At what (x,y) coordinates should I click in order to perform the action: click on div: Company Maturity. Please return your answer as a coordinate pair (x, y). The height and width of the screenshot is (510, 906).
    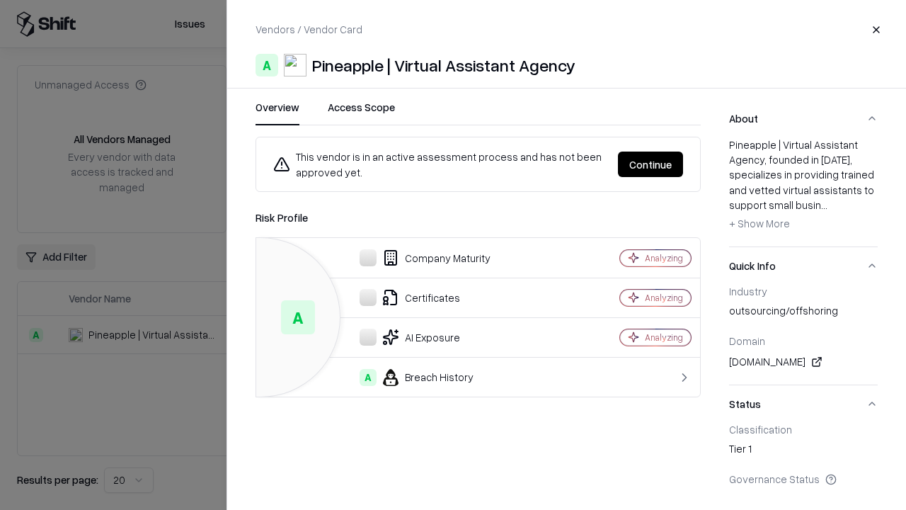
    Looking at the image, I should click on (419, 258).